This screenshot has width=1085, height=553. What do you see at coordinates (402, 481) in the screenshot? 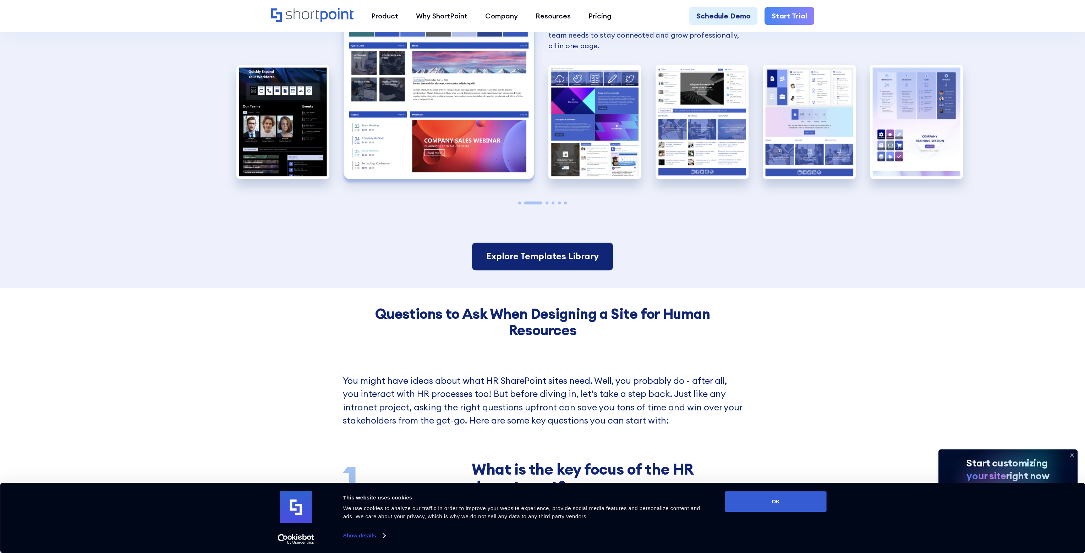
I see `div: 1` at bounding box center [402, 481].